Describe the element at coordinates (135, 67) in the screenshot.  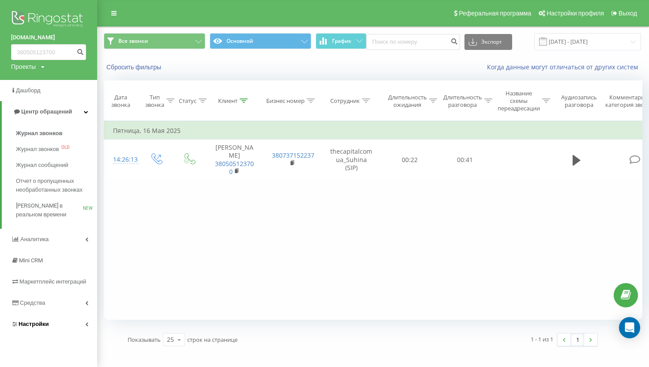
I see `button: Сбросить фильтры` at that location.